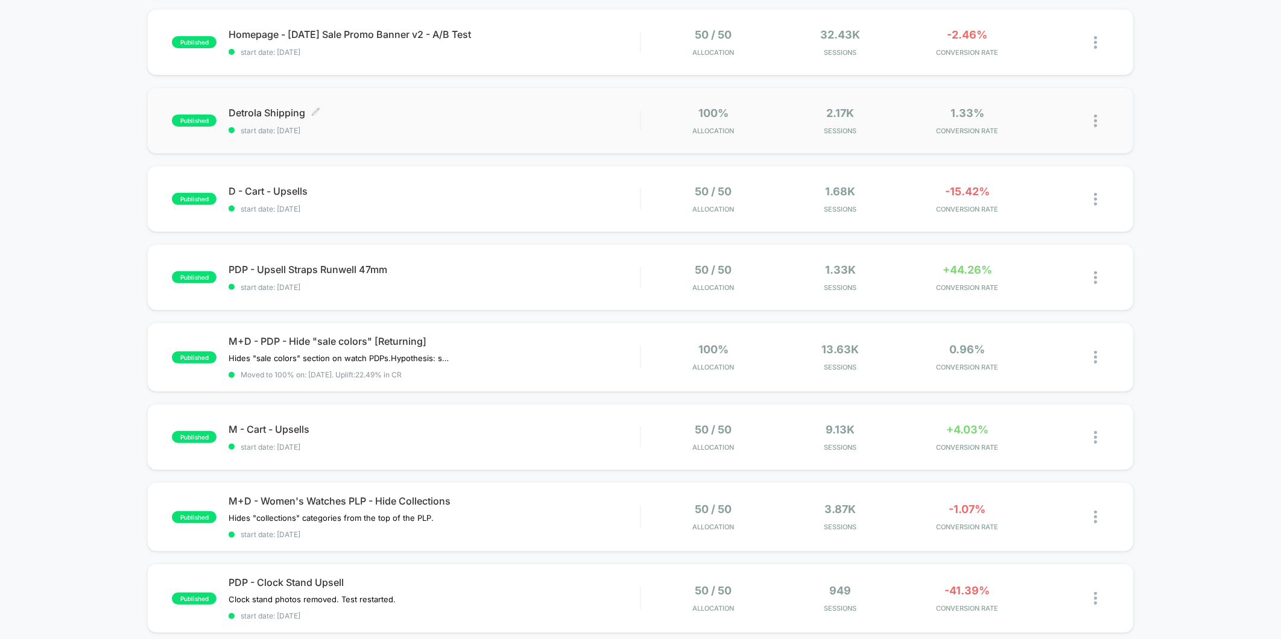 This screenshot has width=1281, height=639. I want to click on span: Clock stand photos removed. Test restarted., so click(312, 599).